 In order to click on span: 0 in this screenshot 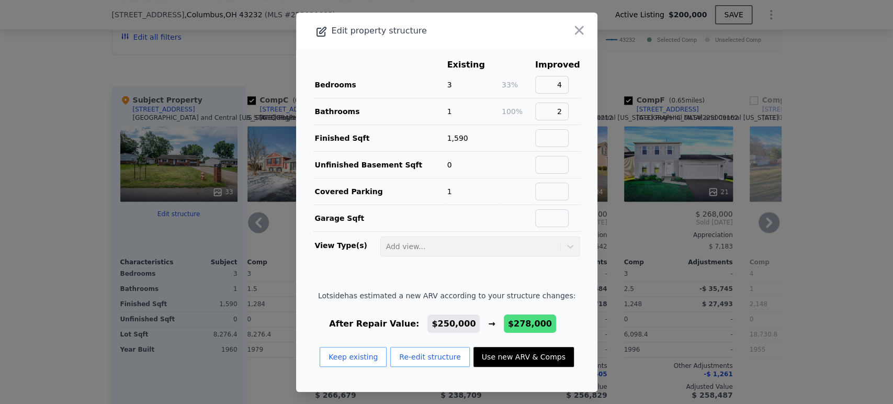, I will do `click(450, 165)`.